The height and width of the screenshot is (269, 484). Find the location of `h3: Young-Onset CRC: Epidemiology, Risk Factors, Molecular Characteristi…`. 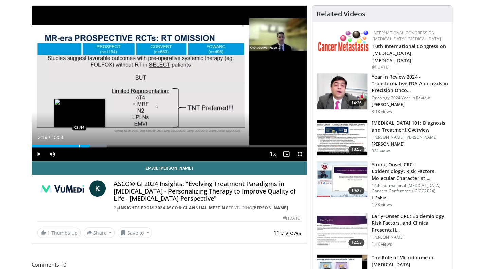

h3: Young-Onset CRC: Epidemiology, Risk Factors, Molecular Characteristi… is located at coordinates (409, 171).